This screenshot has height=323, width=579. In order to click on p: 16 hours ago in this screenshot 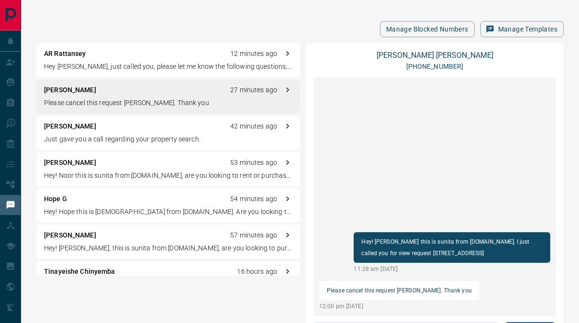, I will do `click(257, 272)`.